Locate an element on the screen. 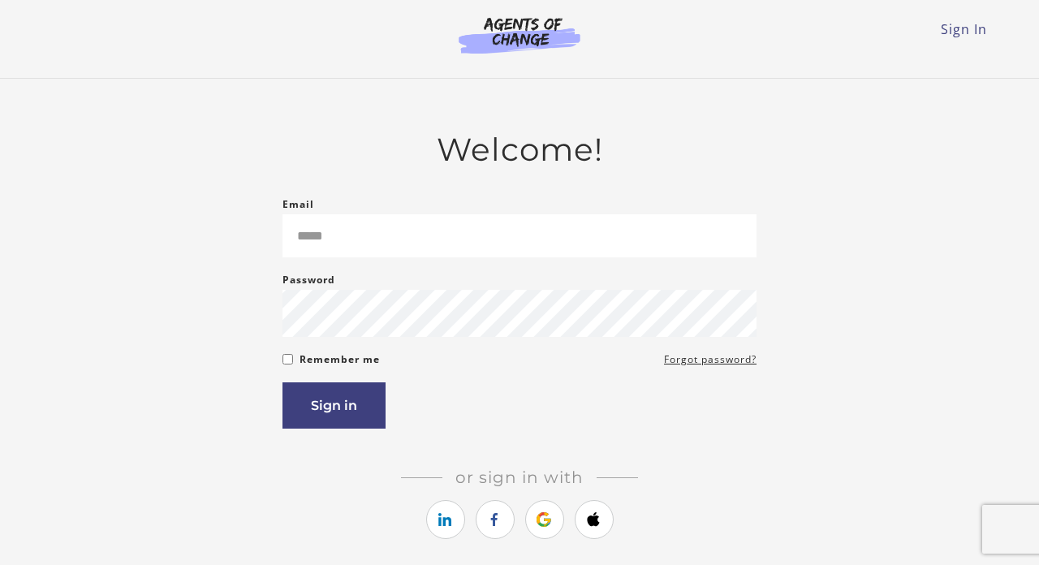 This screenshot has width=1039, height=565. a: https://courses.thinkific.com/users/auth/google?ss%5Breferral%5D=&ss%5Buser_return_to%5D=&ss%5Bvi... is located at coordinates (545, 520).